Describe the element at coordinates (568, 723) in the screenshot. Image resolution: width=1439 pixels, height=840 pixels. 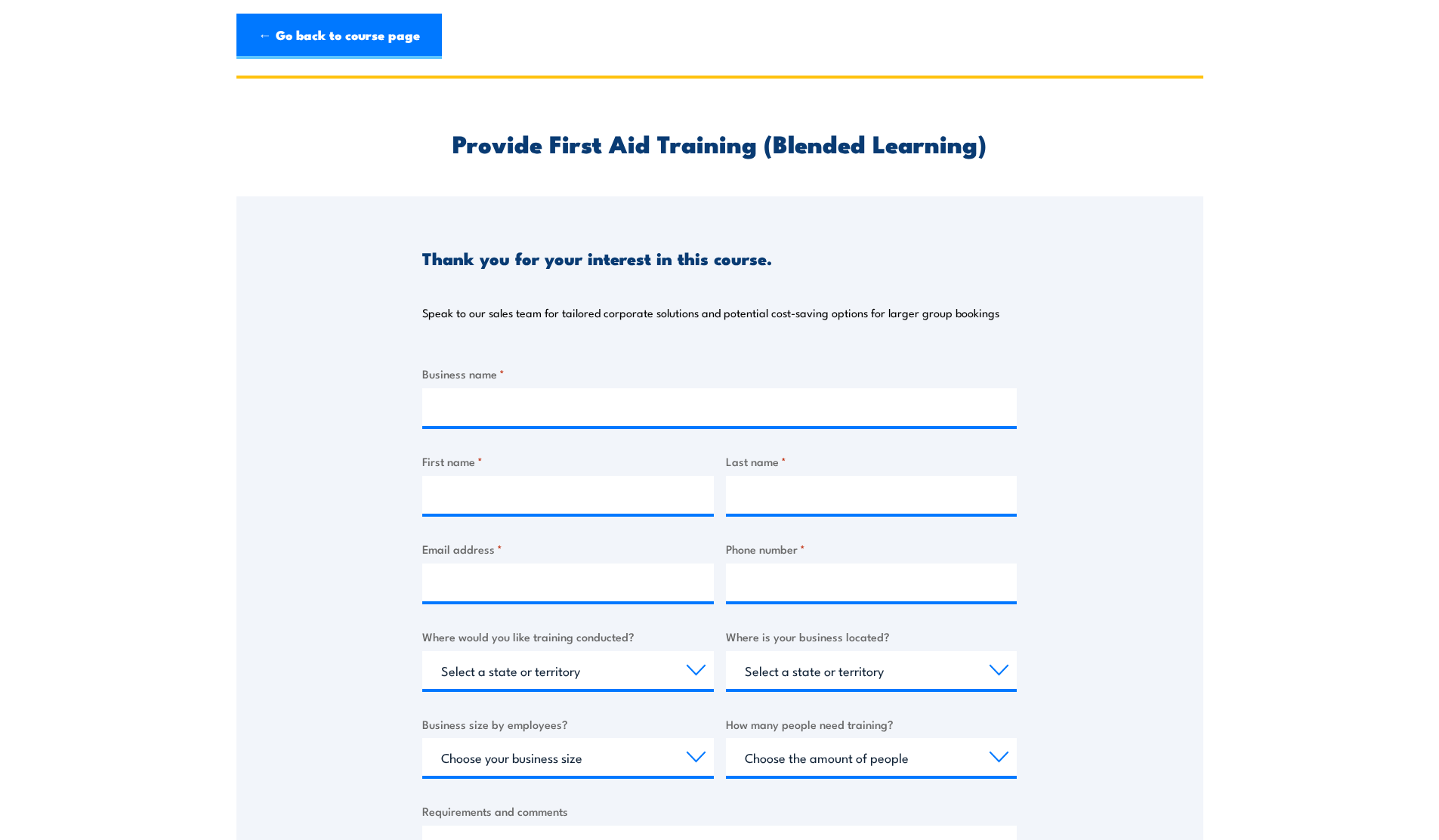
I see `label: Business size by employees?` at that location.